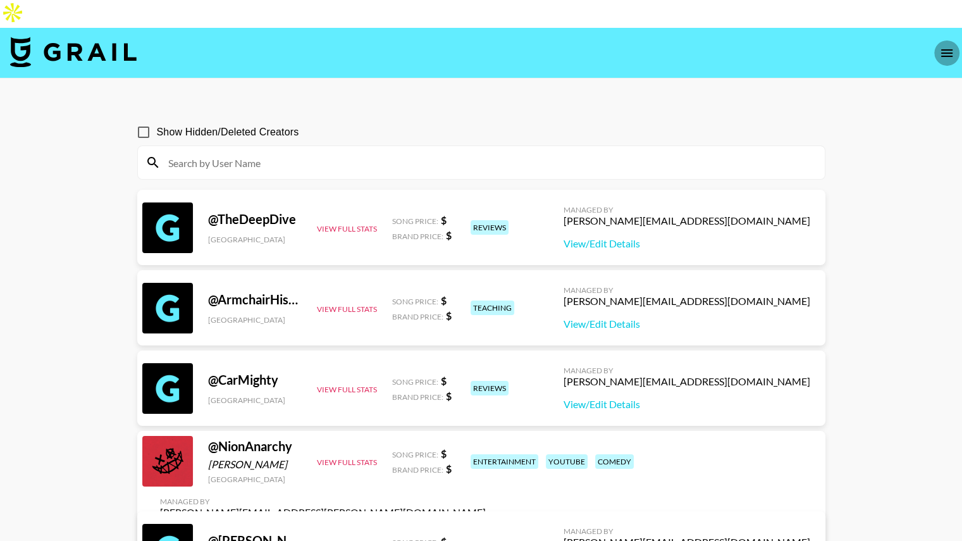 Image resolution: width=962 pixels, height=541 pixels. Describe the element at coordinates (255, 219) in the screenshot. I see `div: @ TheDeepDive` at that location.